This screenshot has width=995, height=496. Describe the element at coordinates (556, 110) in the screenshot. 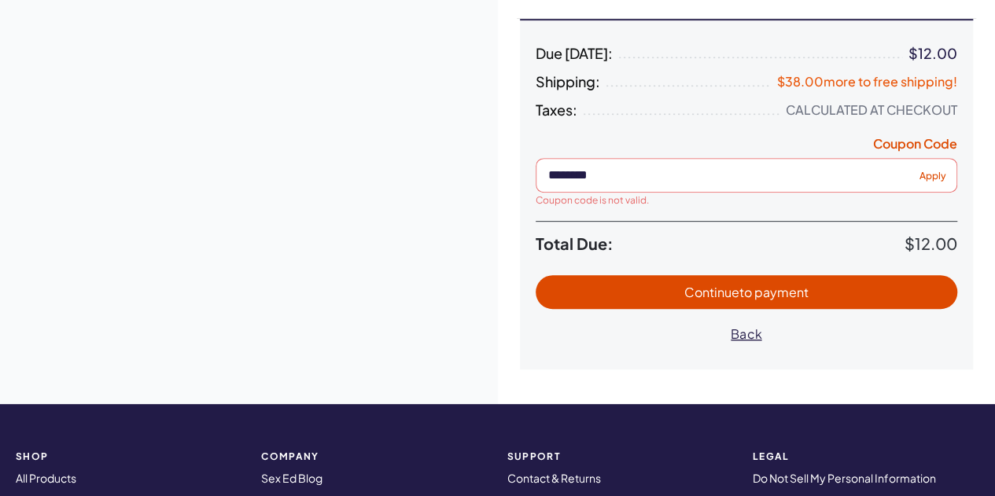

I see `span: Taxes:` at that location.